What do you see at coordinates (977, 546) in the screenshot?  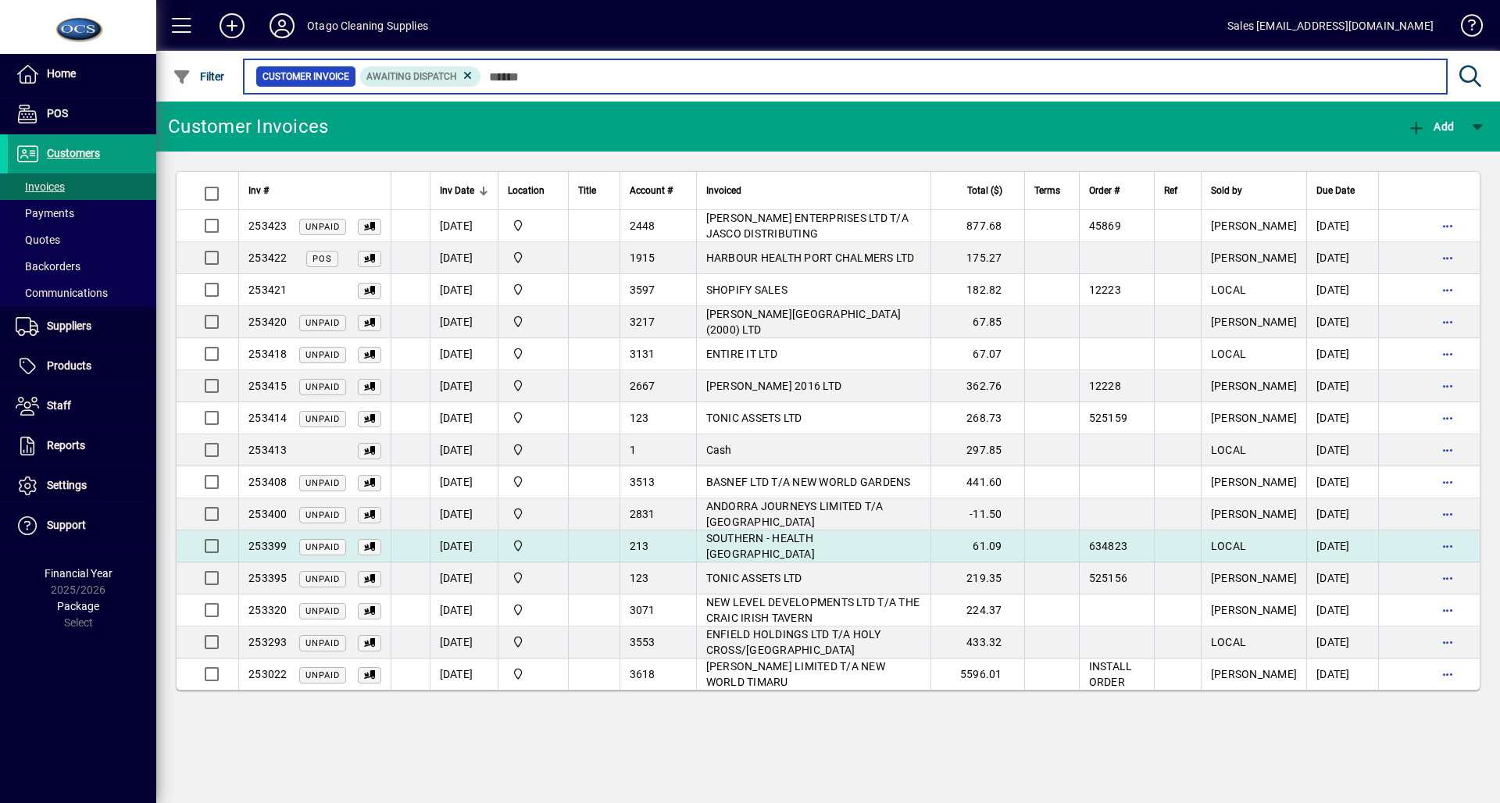 I see `td: 61.09` at bounding box center [977, 546].